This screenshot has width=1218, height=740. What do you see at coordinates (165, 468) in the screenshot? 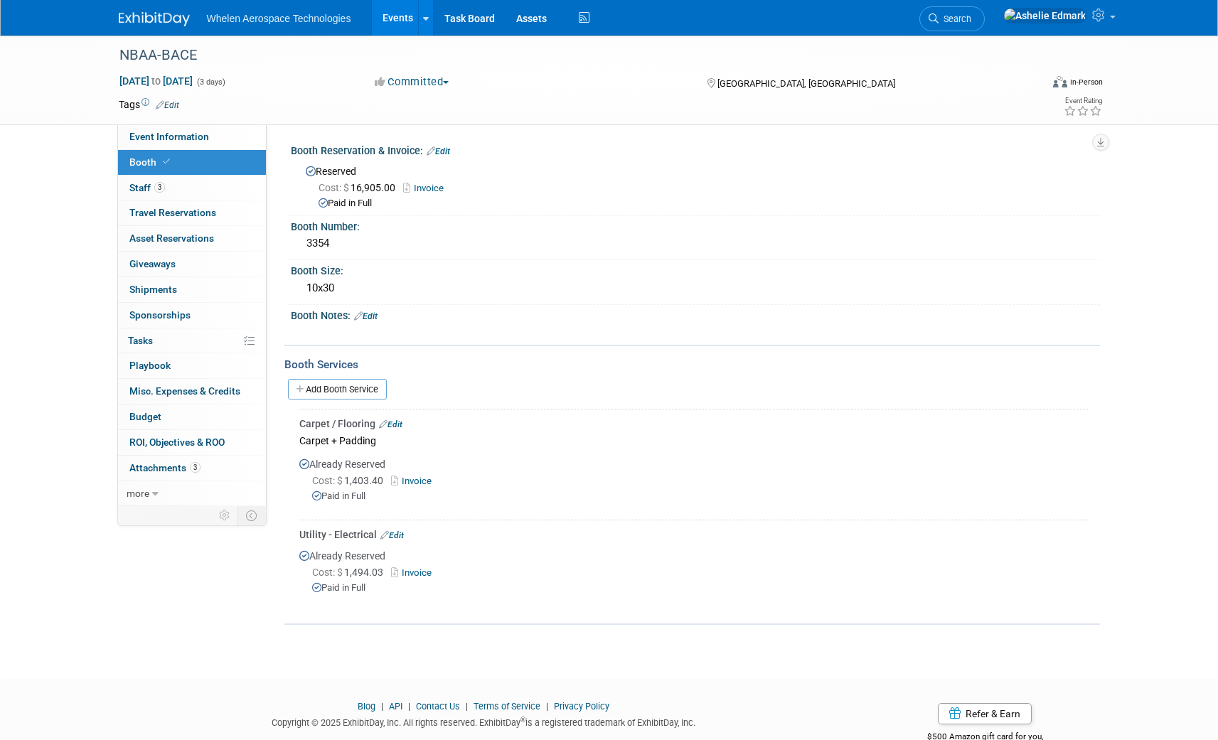
I see `span: Attachments` at bounding box center [165, 468].